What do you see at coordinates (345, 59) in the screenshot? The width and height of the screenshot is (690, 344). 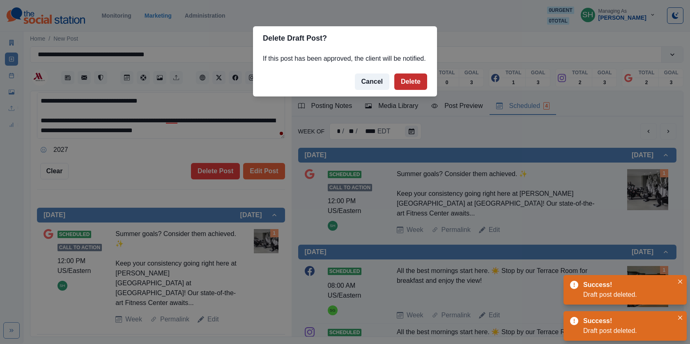 I see `div: If this post has been approved, the client will be notified.` at bounding box center [345, 59].